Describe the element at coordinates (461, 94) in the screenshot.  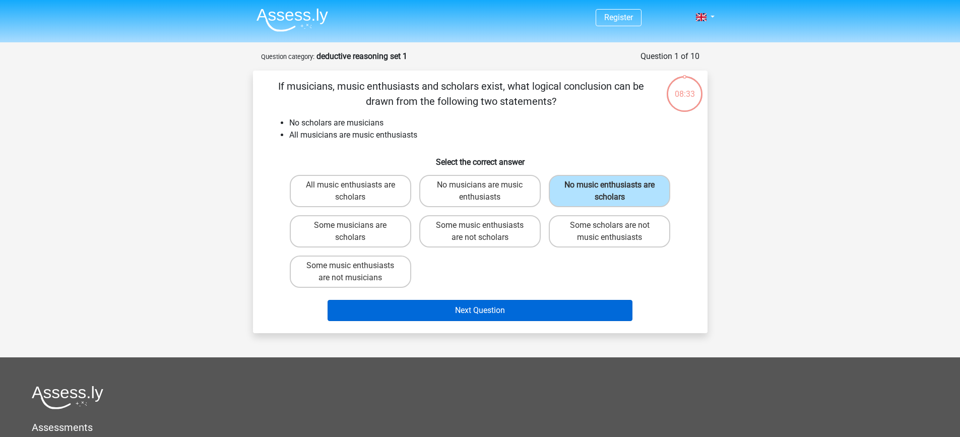
I see `p: If musicians, music enthusiasts and scholars exist, what logical conclusion can be drawn from the...` at that location.